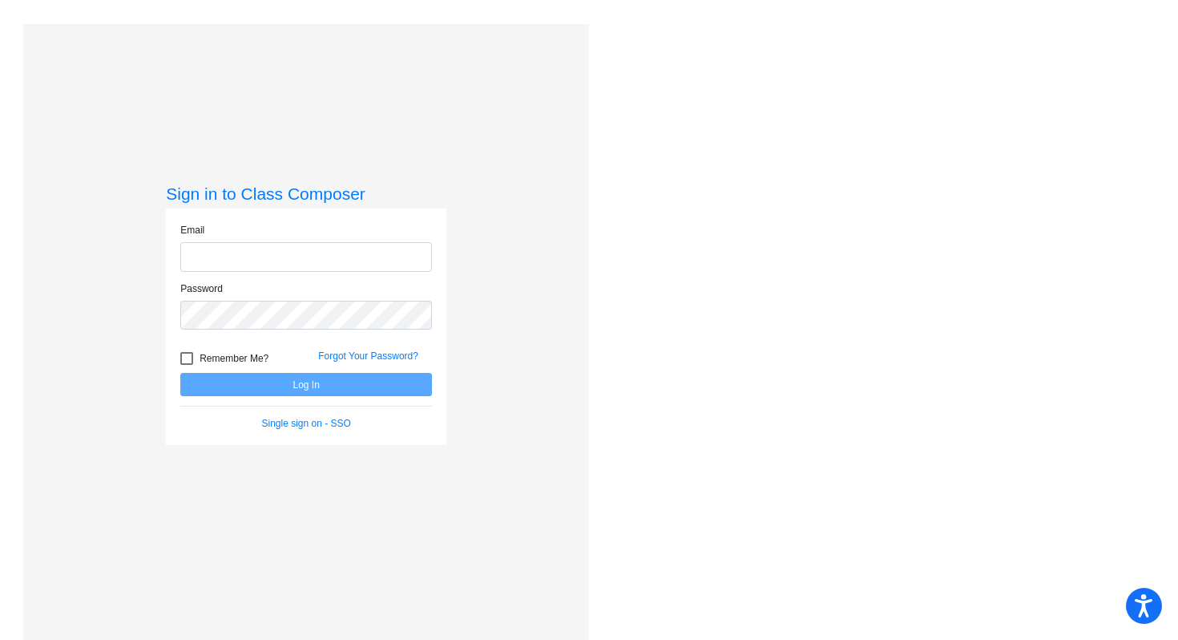 This screenshot has height=640, width=1178. Describe the element at coordinates (234, 358) in the screenshot. I see `span: Remember Me?` at that location.